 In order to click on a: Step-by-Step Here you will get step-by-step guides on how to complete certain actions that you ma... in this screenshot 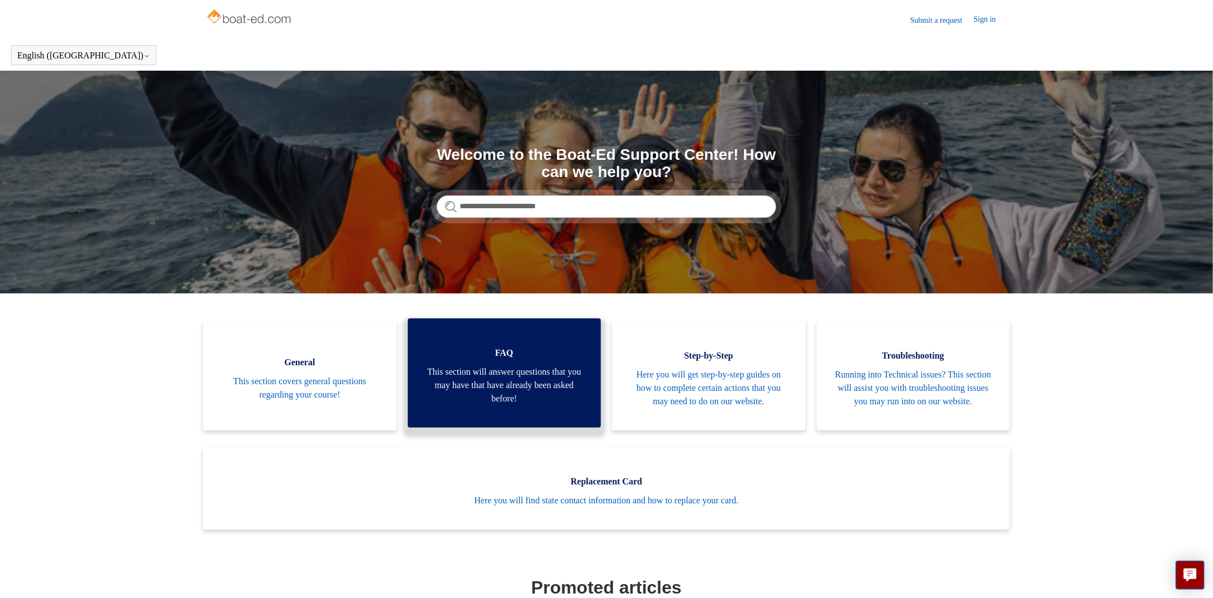, I will do `click(709, 376)`.